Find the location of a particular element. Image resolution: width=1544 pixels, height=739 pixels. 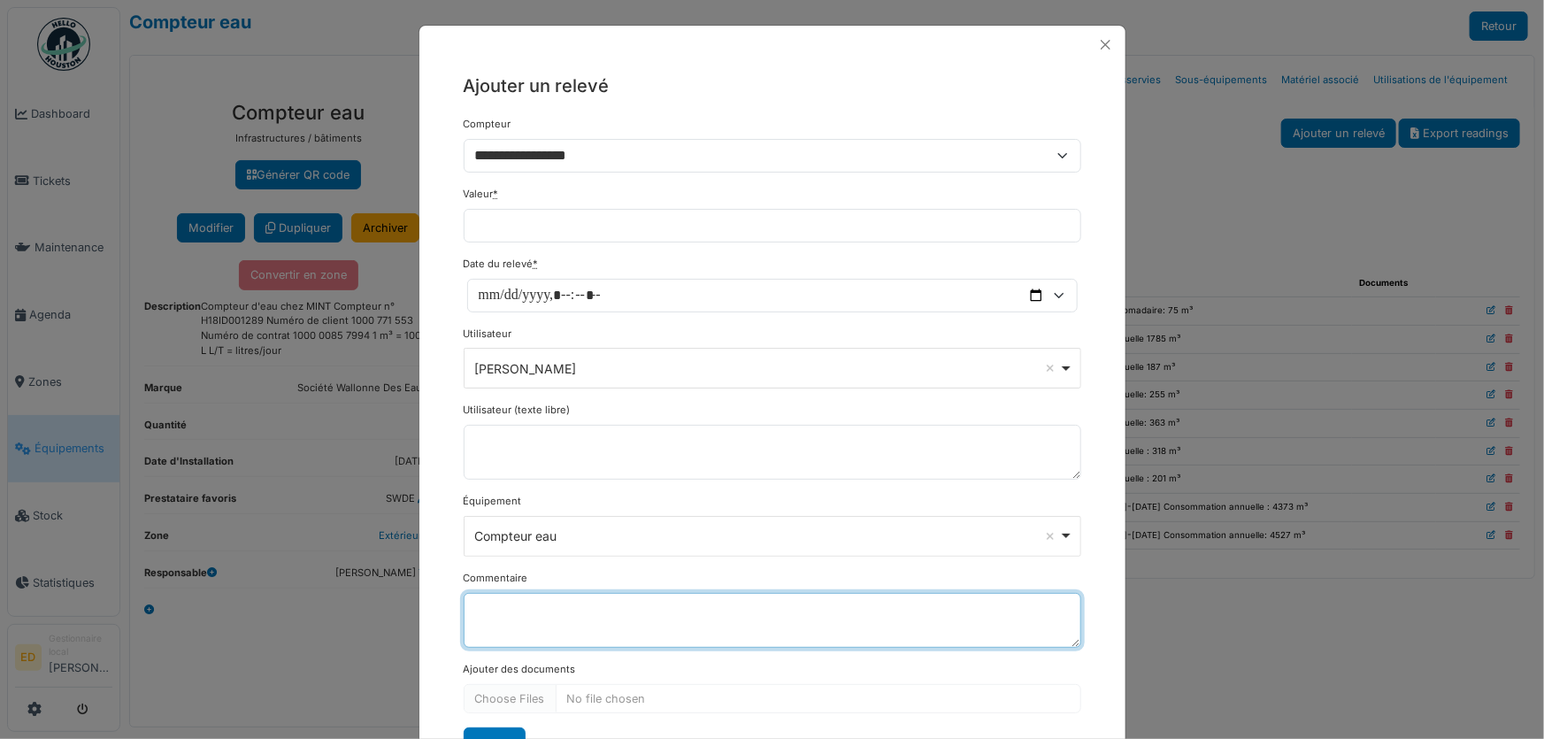

label: Date du relevé is located at coordinates (501, 264).